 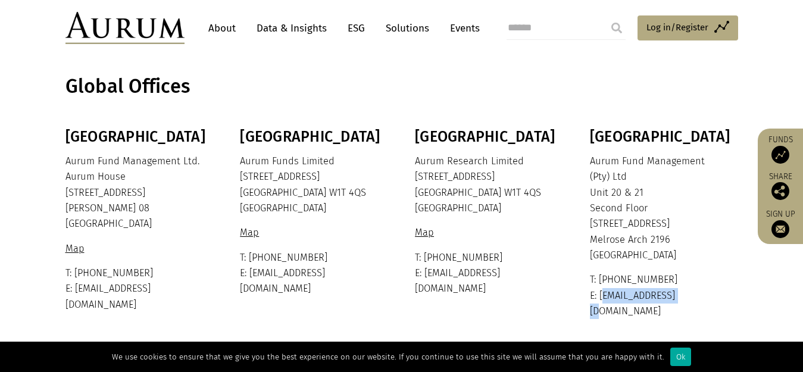 I want to click on img: Aurum, so click(x=125, y=28).